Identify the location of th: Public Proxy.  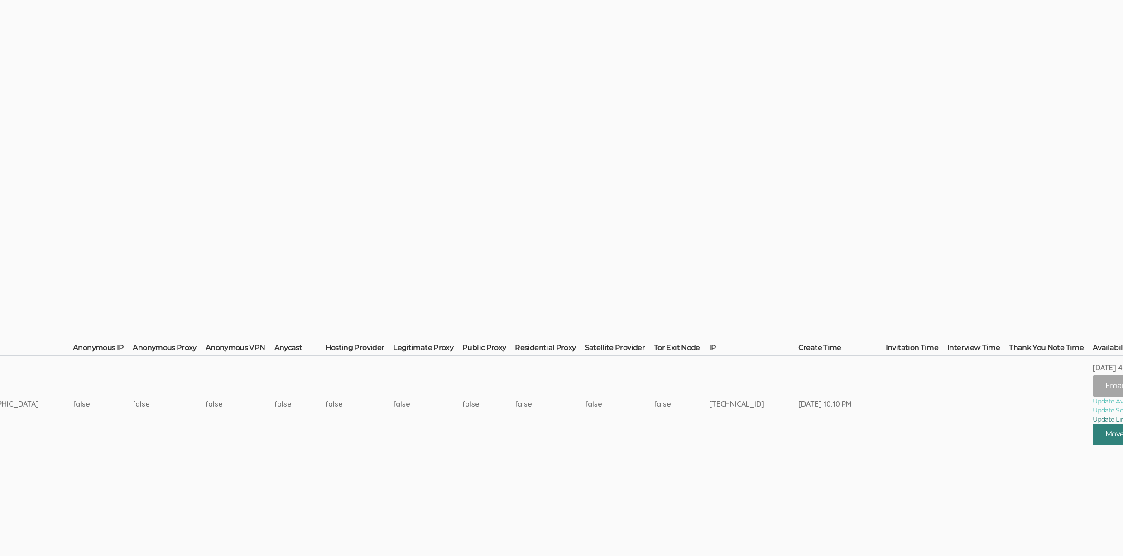
(488, 349).